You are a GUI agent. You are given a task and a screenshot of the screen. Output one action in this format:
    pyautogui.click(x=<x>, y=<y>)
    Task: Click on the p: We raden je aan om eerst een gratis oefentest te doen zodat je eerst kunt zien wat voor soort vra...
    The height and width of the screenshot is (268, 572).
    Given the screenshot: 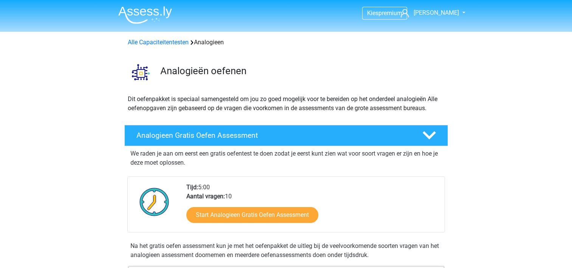 What is the action you would take?
    pyautogui.click(x=286, y=158)
    